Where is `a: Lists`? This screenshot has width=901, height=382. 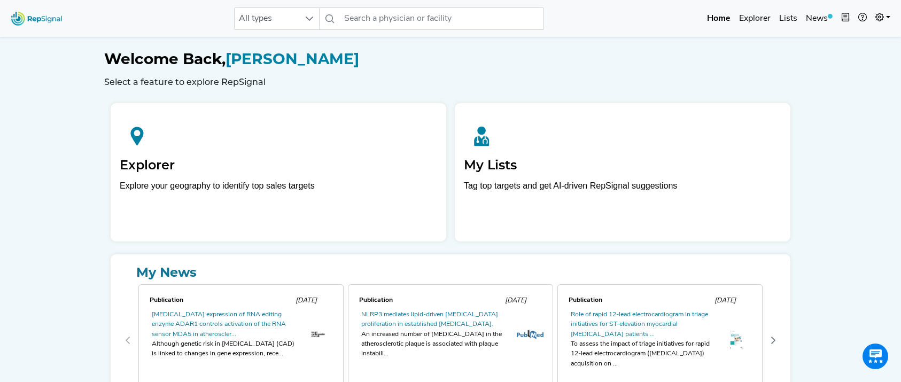 a: Lists is located at coordinates (789, 19).